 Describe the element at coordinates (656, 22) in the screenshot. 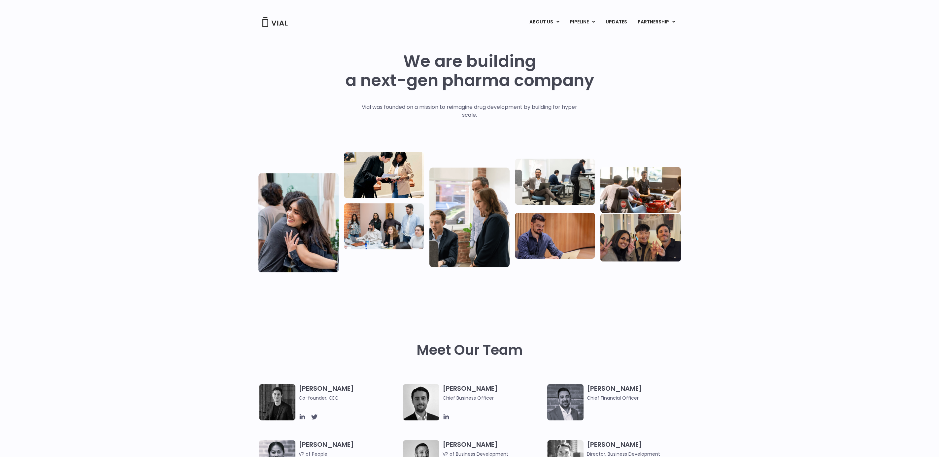

I see `a: PARTNERSHIPMenu Toggle` at that location.